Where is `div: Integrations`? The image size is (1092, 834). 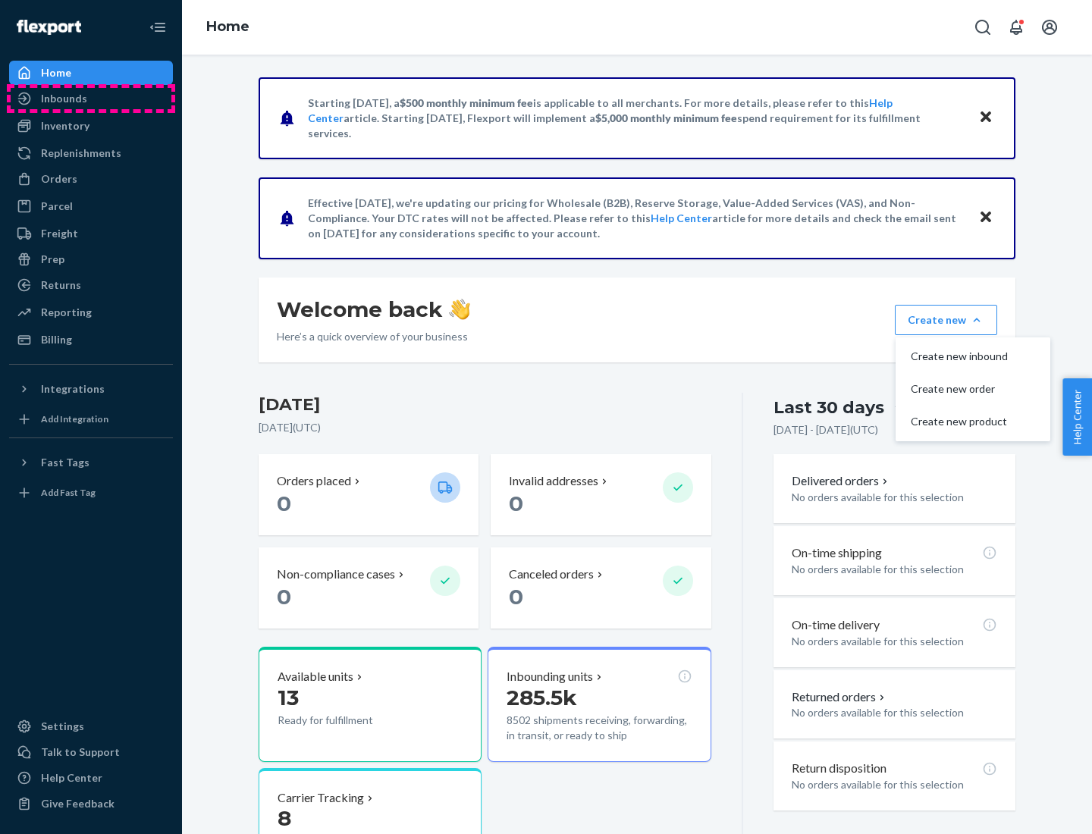 div: Integrations is located at coordinates (73, 389).